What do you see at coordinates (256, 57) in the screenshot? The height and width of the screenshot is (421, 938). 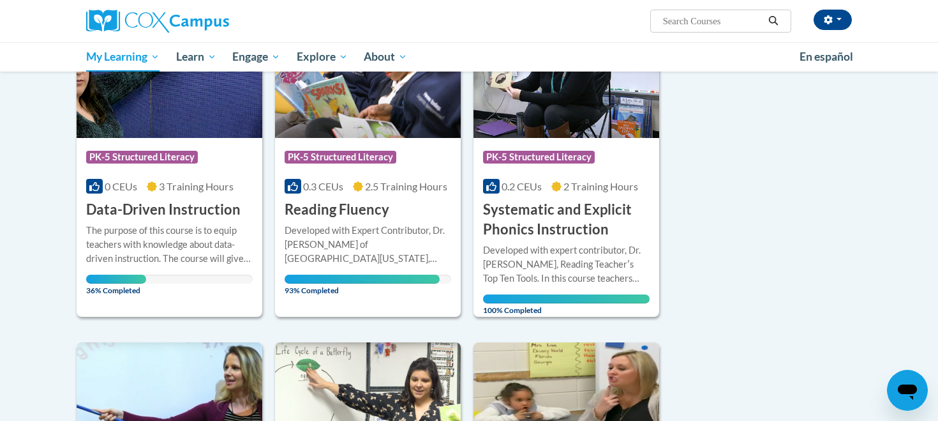 I see `a: Engage` at bounding box center [256, 57].